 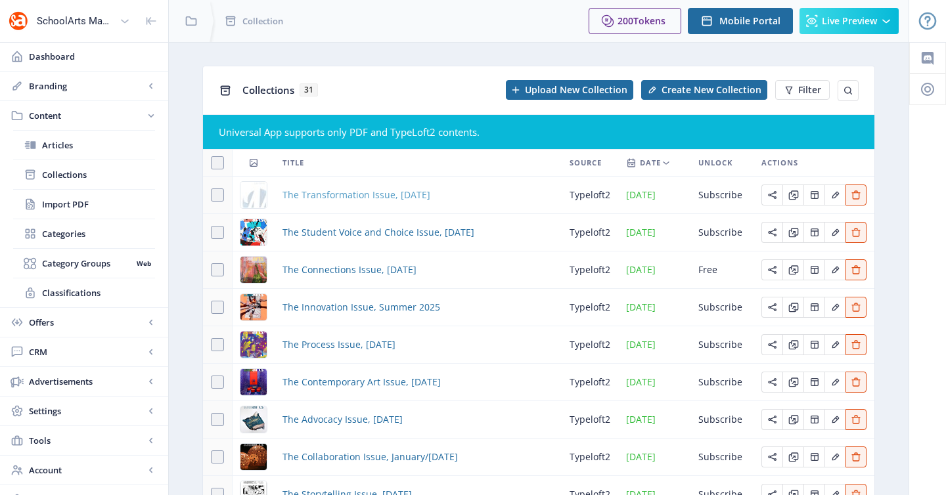 I want to click on span: Categories, so click(x=99, y=234).